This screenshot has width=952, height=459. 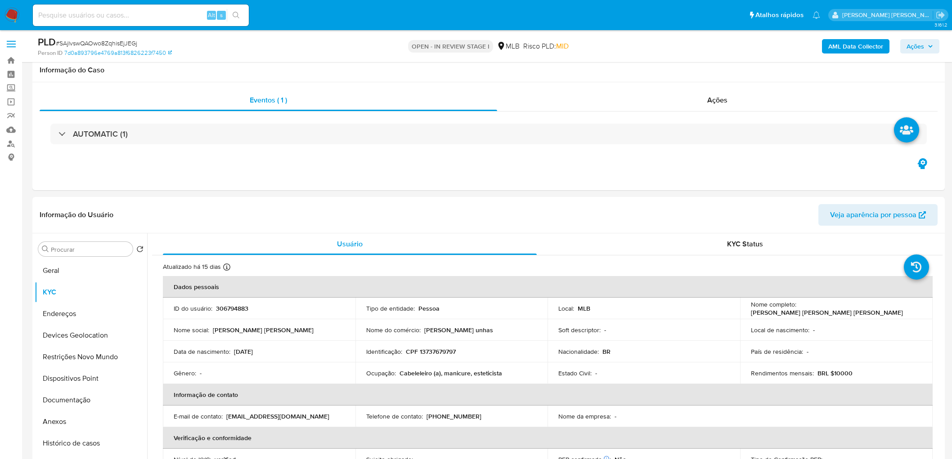 I want to click on p: País de residência :, so click(x=777, y=352).